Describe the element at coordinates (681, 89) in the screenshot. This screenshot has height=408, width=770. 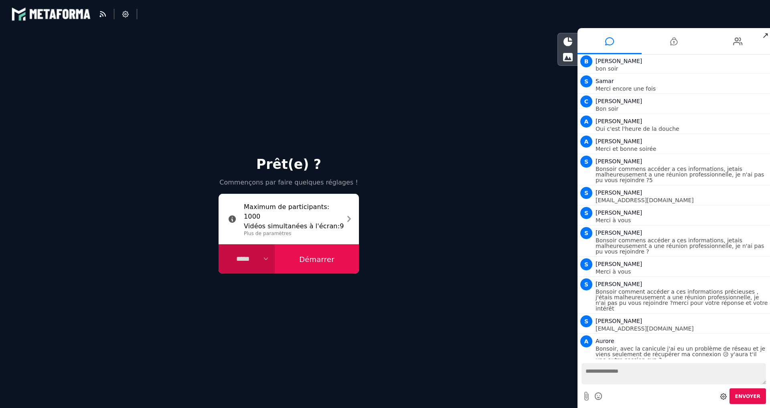
I see `p: Merci encore une fois` at that location.